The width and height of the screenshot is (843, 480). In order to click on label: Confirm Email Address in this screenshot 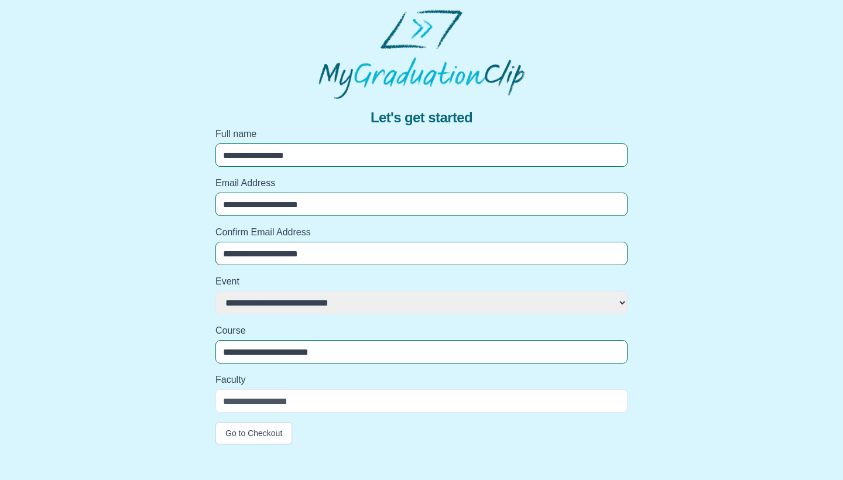, I will do `click(422, 233)`.